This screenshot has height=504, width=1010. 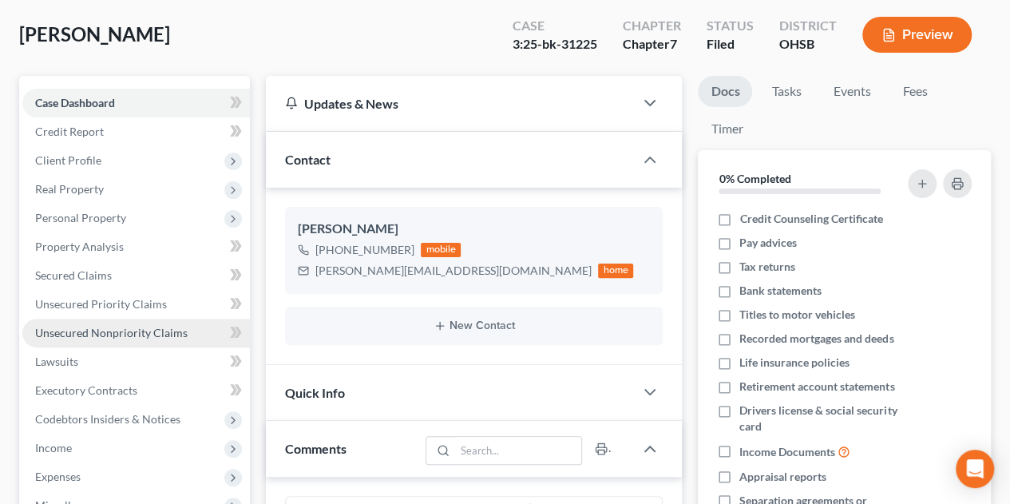 What do you see at coordinates (767, 267) in the screenshot?
I see `span: Tax returns` at bounding box center [767, 267].